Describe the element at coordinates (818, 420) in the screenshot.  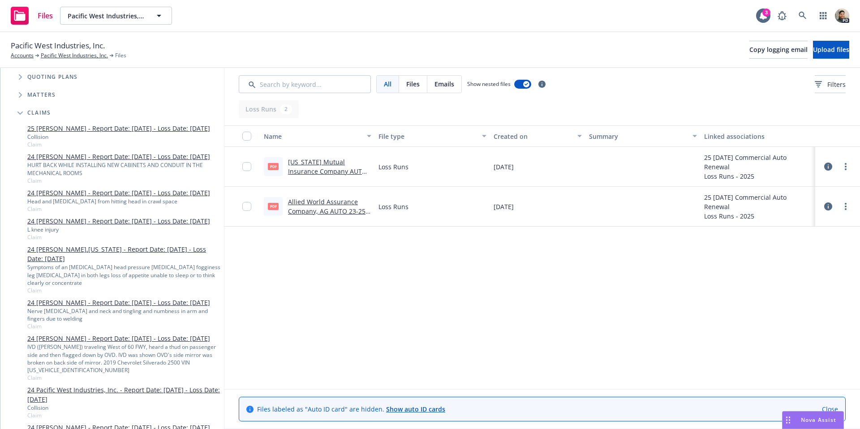
I see `span: Nova Assist` at that location.